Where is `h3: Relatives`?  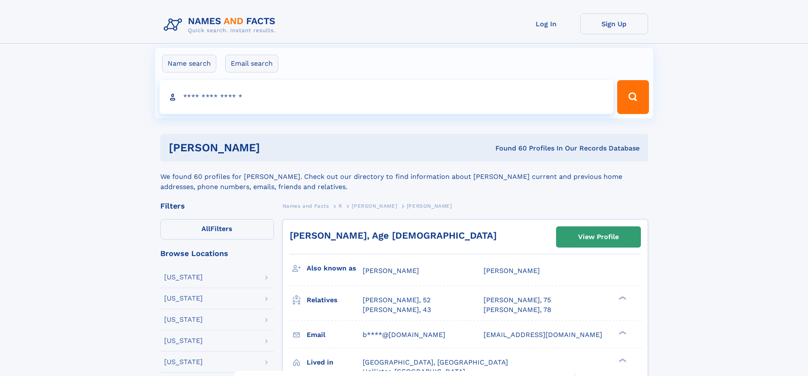 h3: Relatives is located at coordinates (335, 300).